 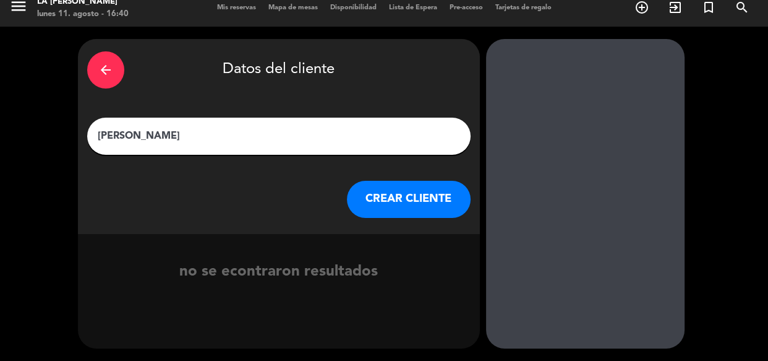 I want to click on div: Datos del cliente, so click(x=279, y=70).